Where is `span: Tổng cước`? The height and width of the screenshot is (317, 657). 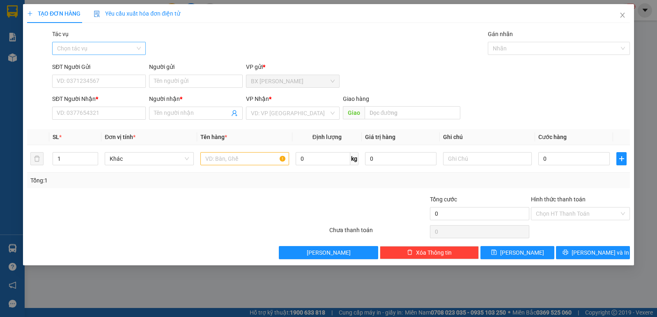 span: Tổng cước is located at coordinates (443, 199).